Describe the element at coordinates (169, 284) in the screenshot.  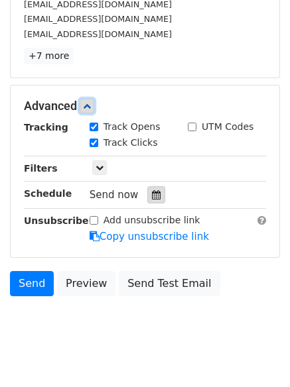
I see `a: Send Test Email` at that location.